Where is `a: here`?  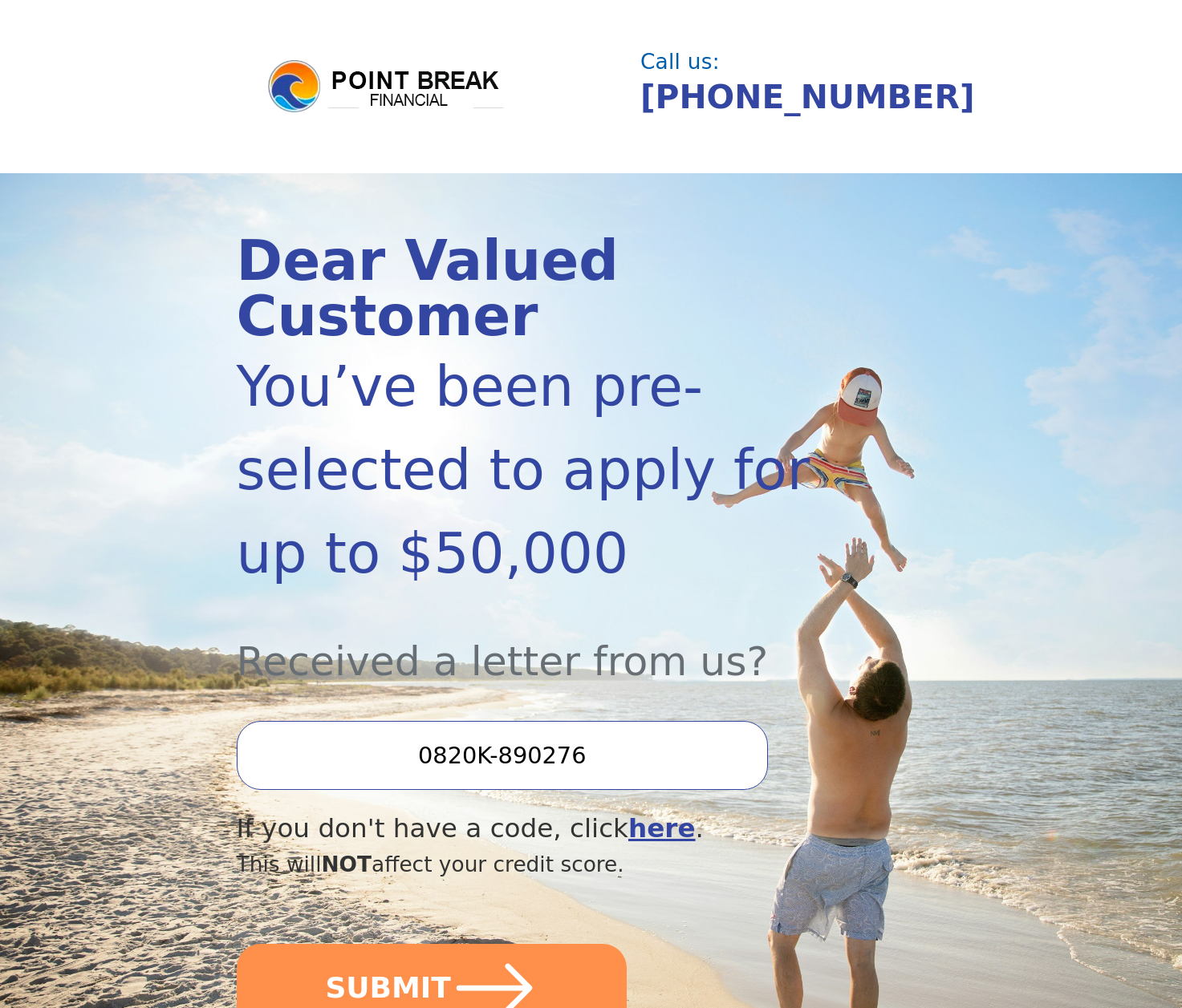 a: here is located at coordinates (662, 828).